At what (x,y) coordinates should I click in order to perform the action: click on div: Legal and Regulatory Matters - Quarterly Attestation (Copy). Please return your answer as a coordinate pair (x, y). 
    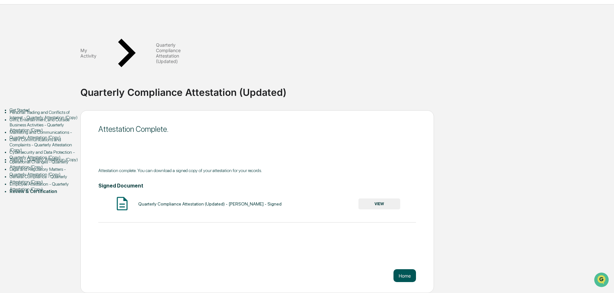
    Looking at the image, I should click on (45, 172).